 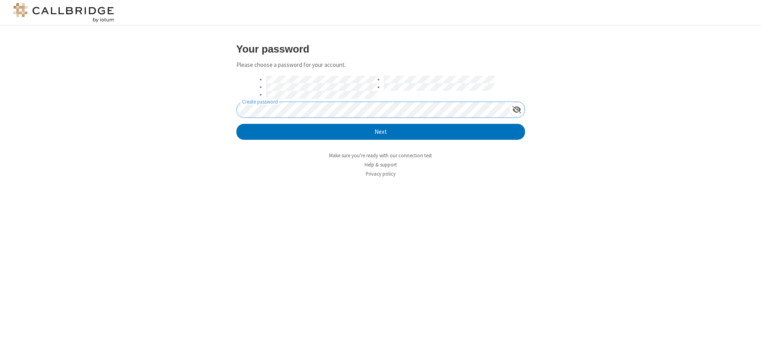 What do you see at coordinates (381, 164) in the screenshot?
I see `a: Help & support` at bounding box center [381, 164].